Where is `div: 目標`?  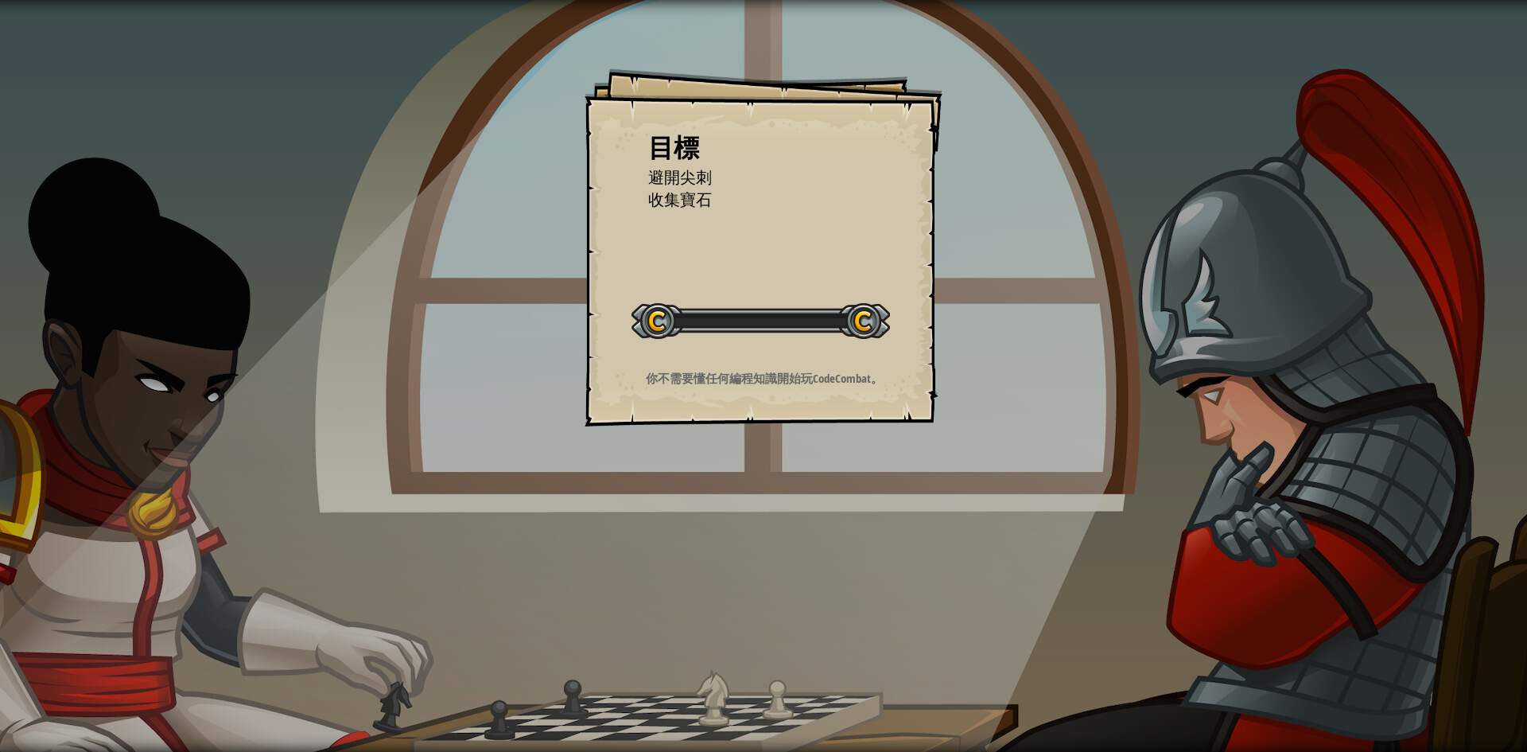
div: 目標 is located at coordinates (764, 148).